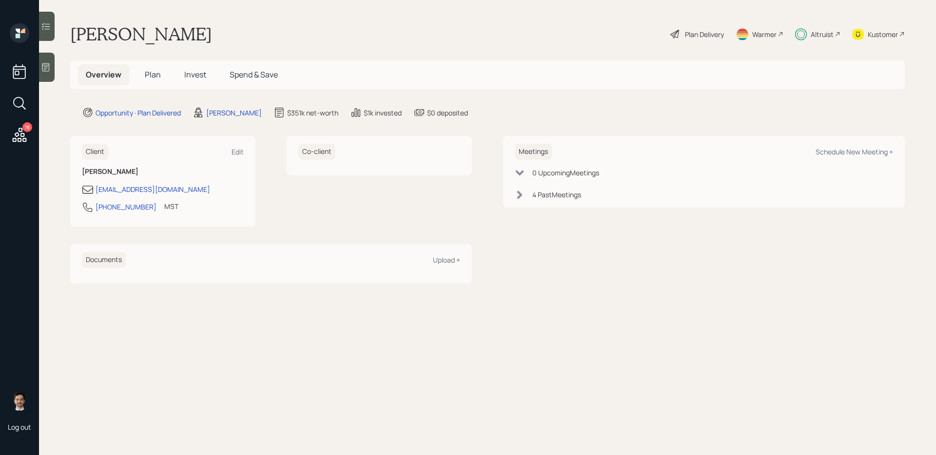 This screenshot has width=936, height=455. Describe the element at coordinates (822, 34) in the screenshot. I see `div: Altruist` at that location.